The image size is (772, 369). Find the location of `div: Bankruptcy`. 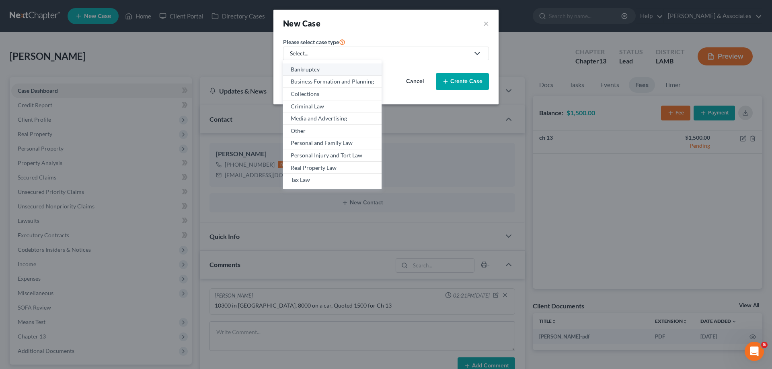

div: Bankruptcy is located at coordinates (332, 70).